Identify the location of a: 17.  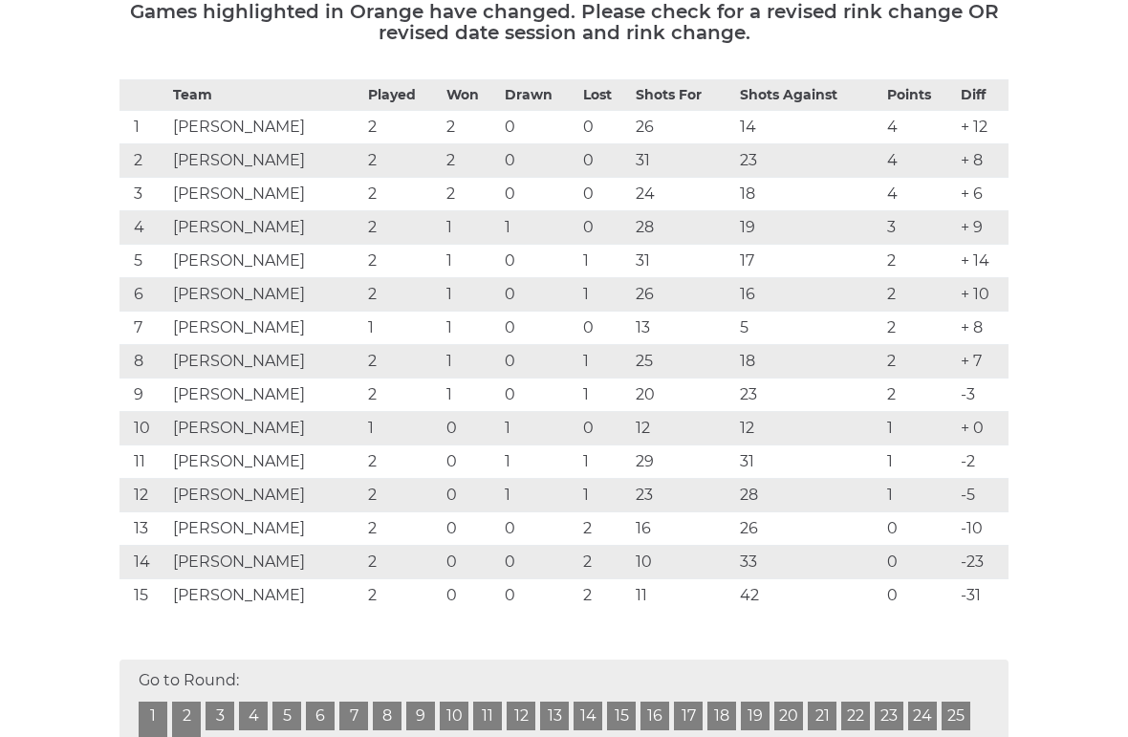
(688, 716).